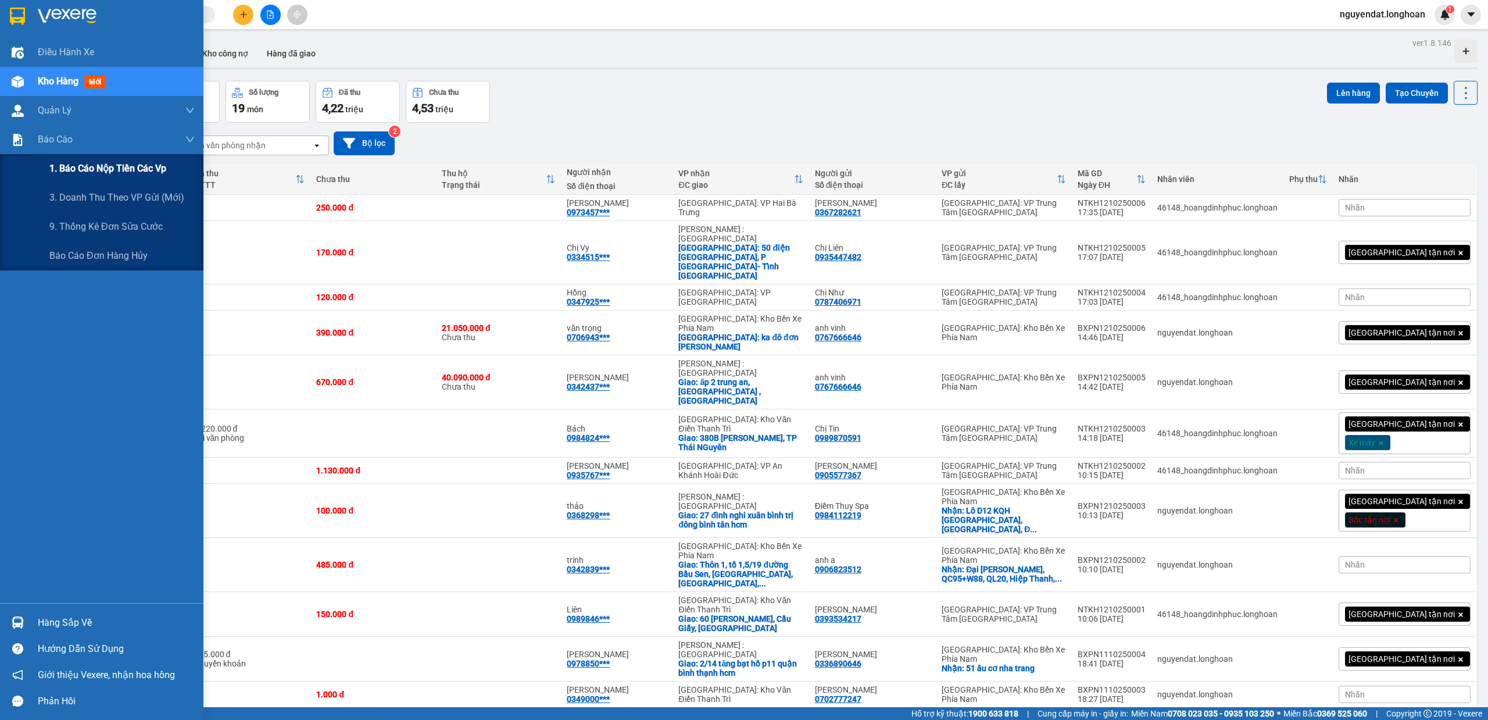  Describe the element at coordinates (617, 466) in the screenshot. I see `div: Anh Khương` at that location.